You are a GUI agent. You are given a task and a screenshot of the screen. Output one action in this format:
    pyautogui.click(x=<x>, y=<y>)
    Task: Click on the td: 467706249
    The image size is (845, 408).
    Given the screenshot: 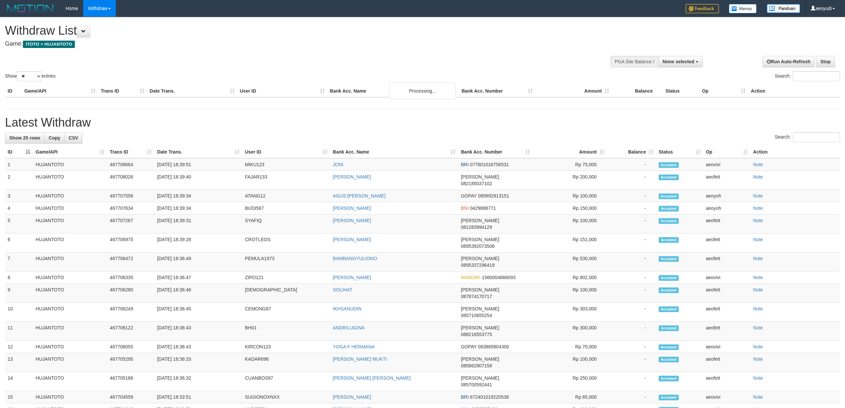 What is the action you would take?
    pyautogui.click(x=131, y=312)
    